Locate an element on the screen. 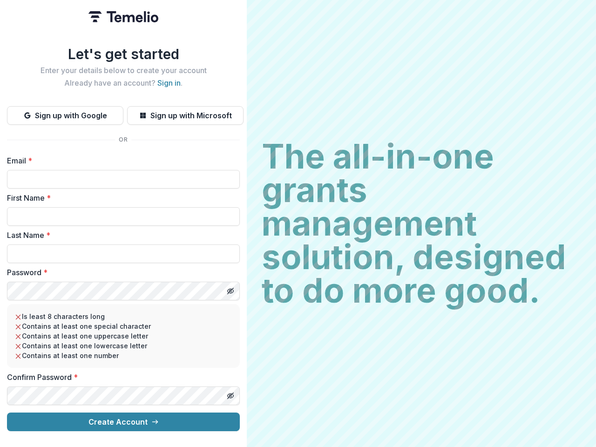 The width and height of the screenshot is (596, 447). button: Sign up with Microsoft is located at coordinates (185, 115).